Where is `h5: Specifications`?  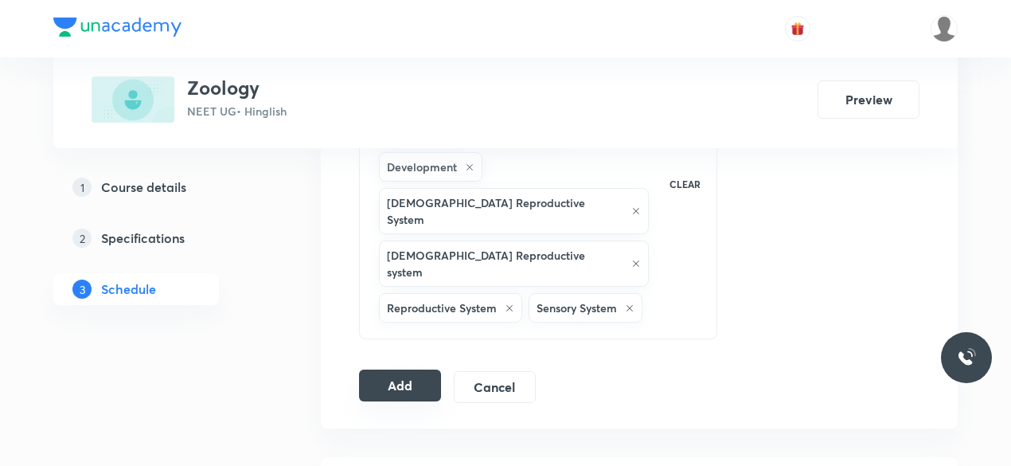
h5: Specifications is located at coordinates (143, 238).